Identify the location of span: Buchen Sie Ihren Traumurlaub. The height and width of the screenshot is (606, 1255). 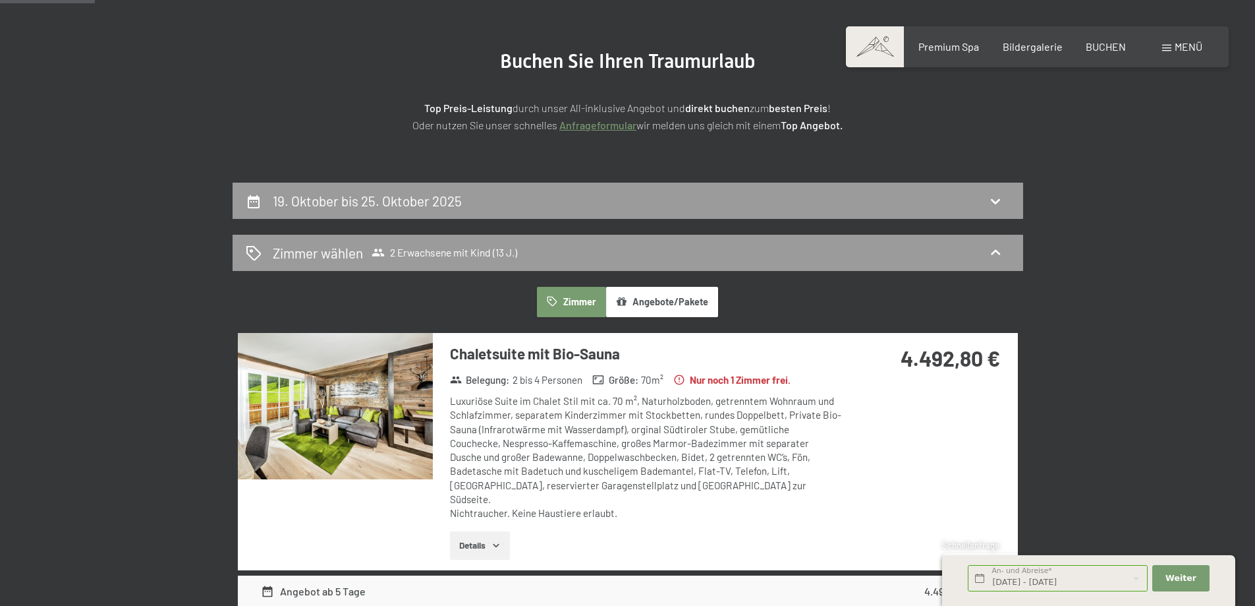
(628, 61).